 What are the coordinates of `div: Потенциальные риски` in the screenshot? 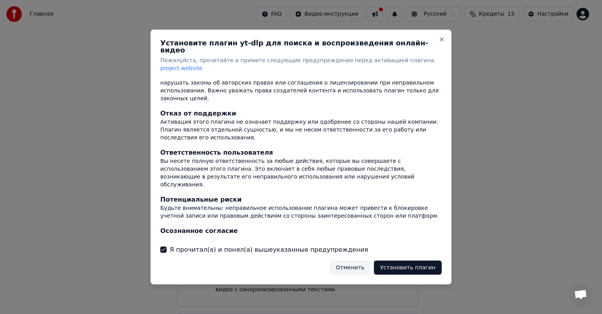 It's located at (301, 199).